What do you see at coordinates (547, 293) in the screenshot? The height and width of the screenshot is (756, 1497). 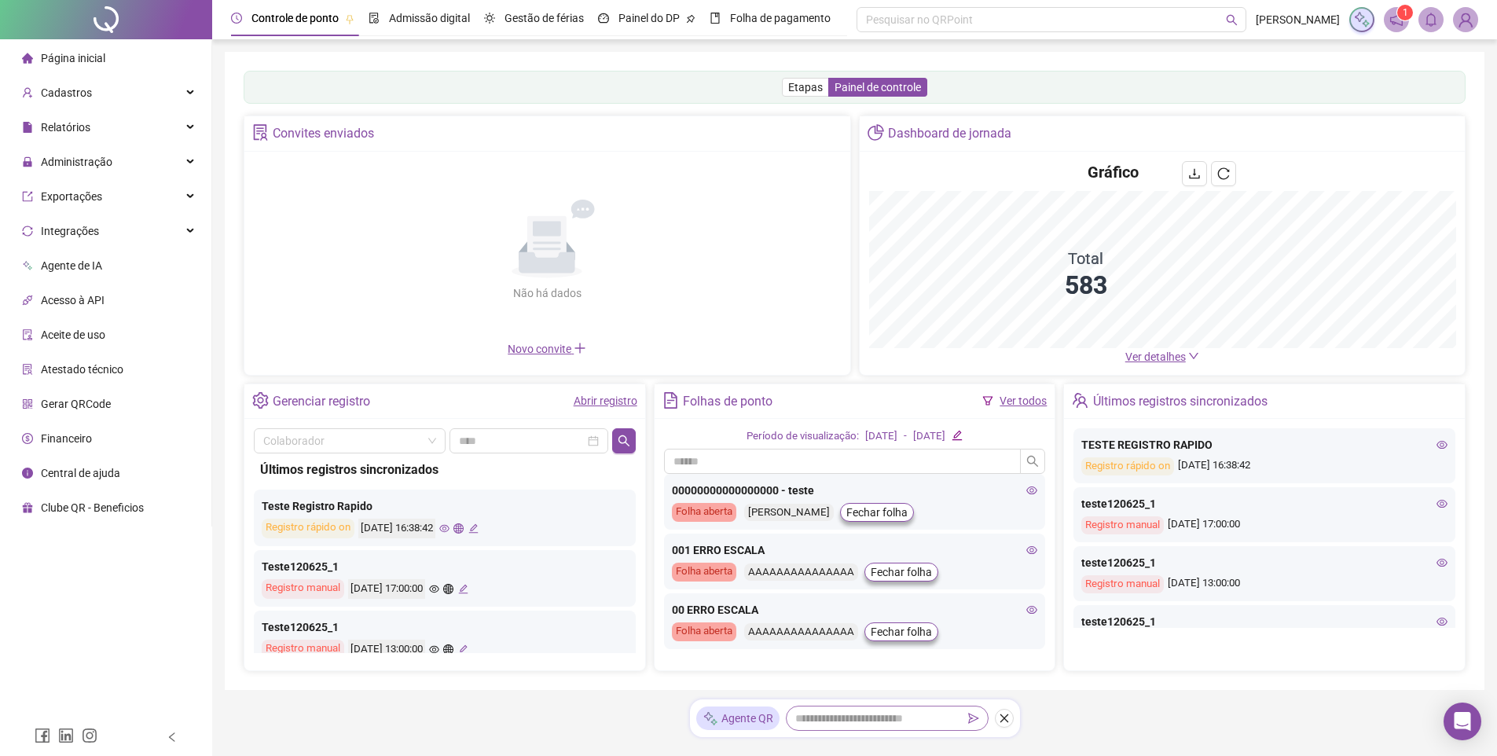 I see `div: Não há dados` at bounding box center [547, 293].